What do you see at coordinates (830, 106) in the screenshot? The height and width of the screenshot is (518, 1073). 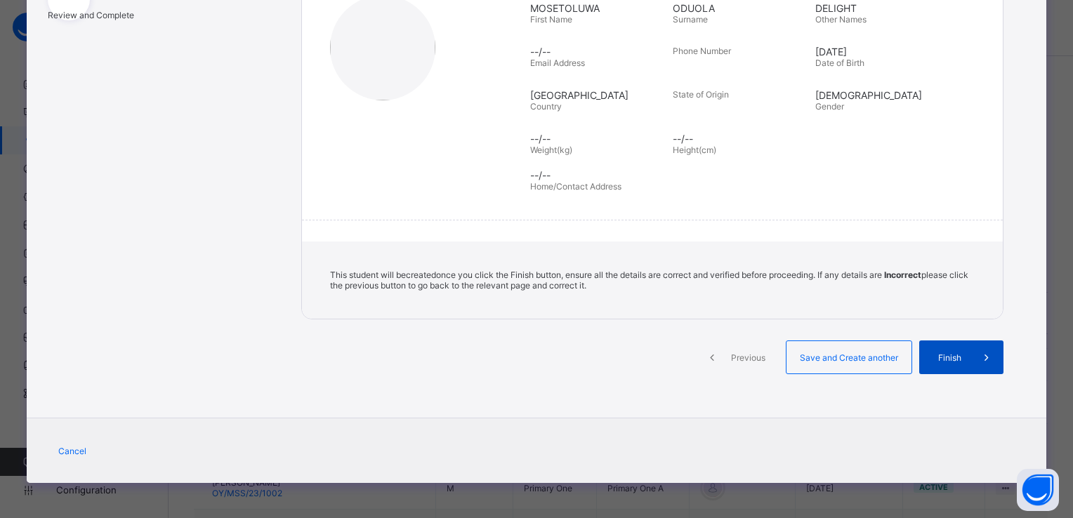 I see `span: Gender` at bounding box center [830, 106].